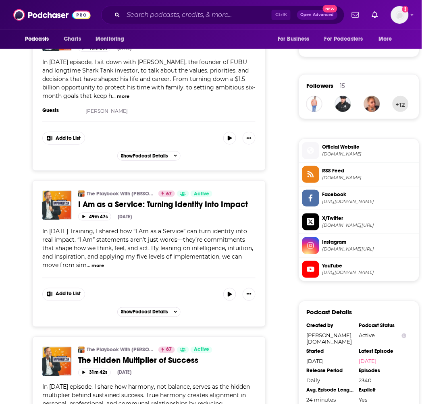  Describe the element at coordinates (383, 336) in the screenshot. I see `div: Active` at that location.